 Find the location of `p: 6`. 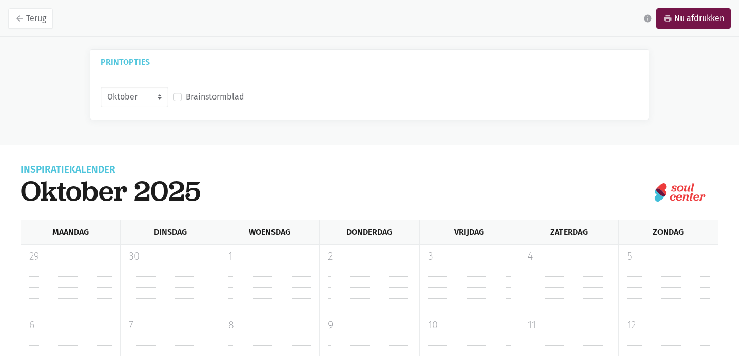

p: 6 is located at coordinates (70, 326).